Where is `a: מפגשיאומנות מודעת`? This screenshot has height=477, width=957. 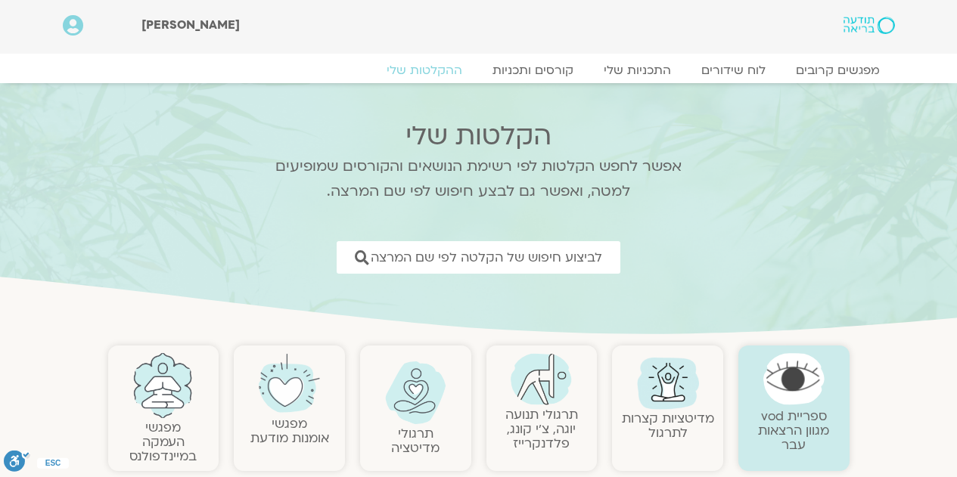 a: מפגשיאומנות מודעת is located at coordinates (290, 431).